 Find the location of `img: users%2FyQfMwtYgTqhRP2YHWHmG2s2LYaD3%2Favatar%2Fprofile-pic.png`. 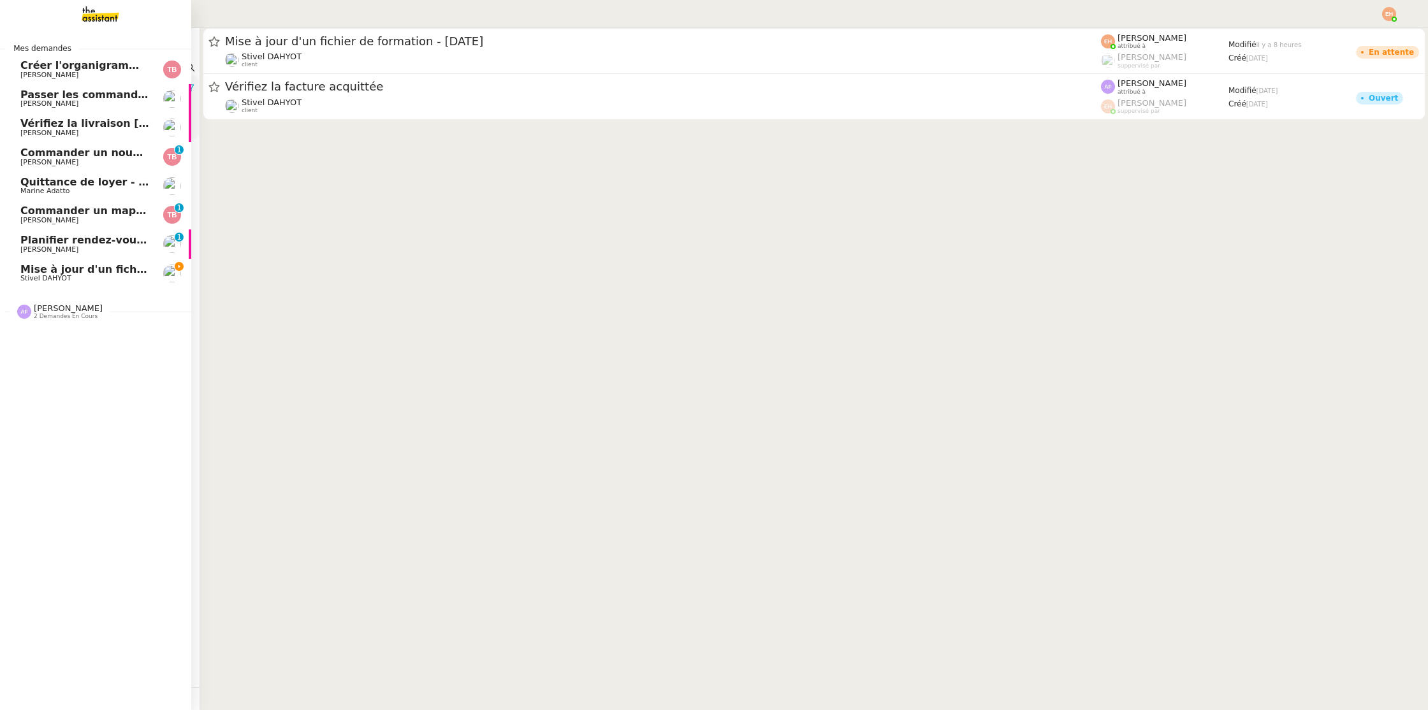

img: users%2FyQfMwtYgTqhRP2YHWHmG2s2LYaD3%2Favatar%2Fprofile-pic.png is located at coordinates (1108, 61).